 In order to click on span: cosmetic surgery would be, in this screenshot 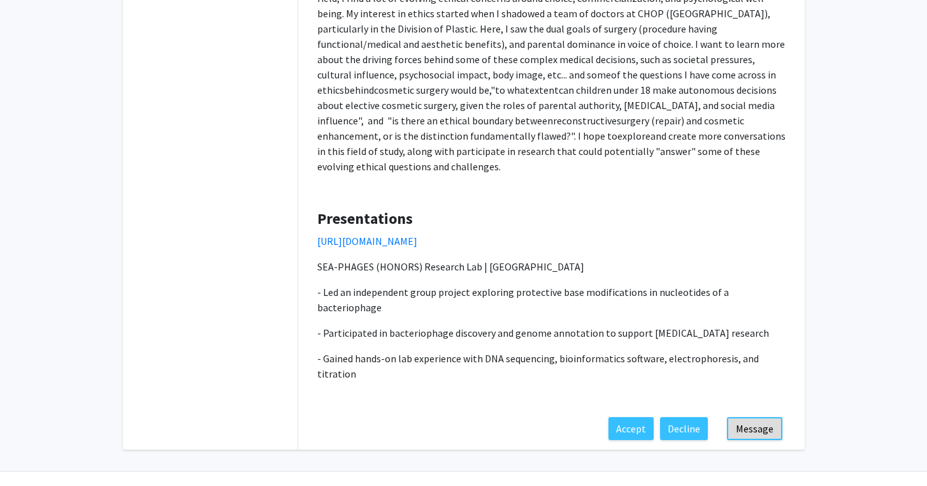, I will do `click(432, 90)`.